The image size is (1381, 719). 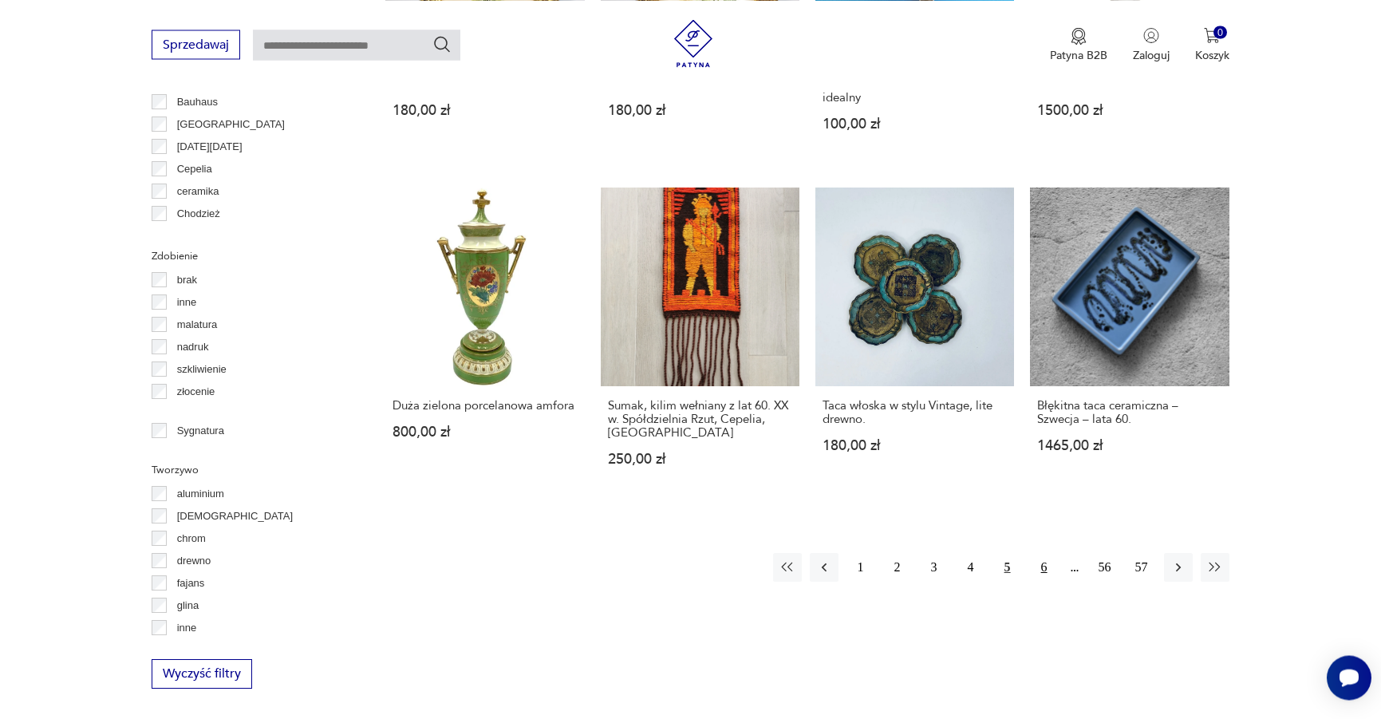 I want to click on p: Bauhaus, so click(x=197, y=102).